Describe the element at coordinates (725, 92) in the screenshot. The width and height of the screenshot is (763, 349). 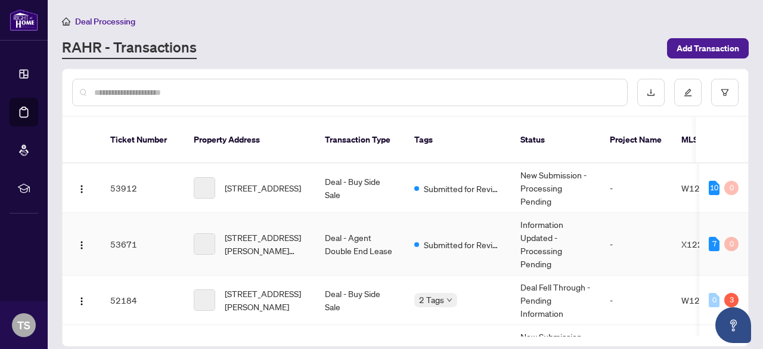
I see `button: filter` at that location.